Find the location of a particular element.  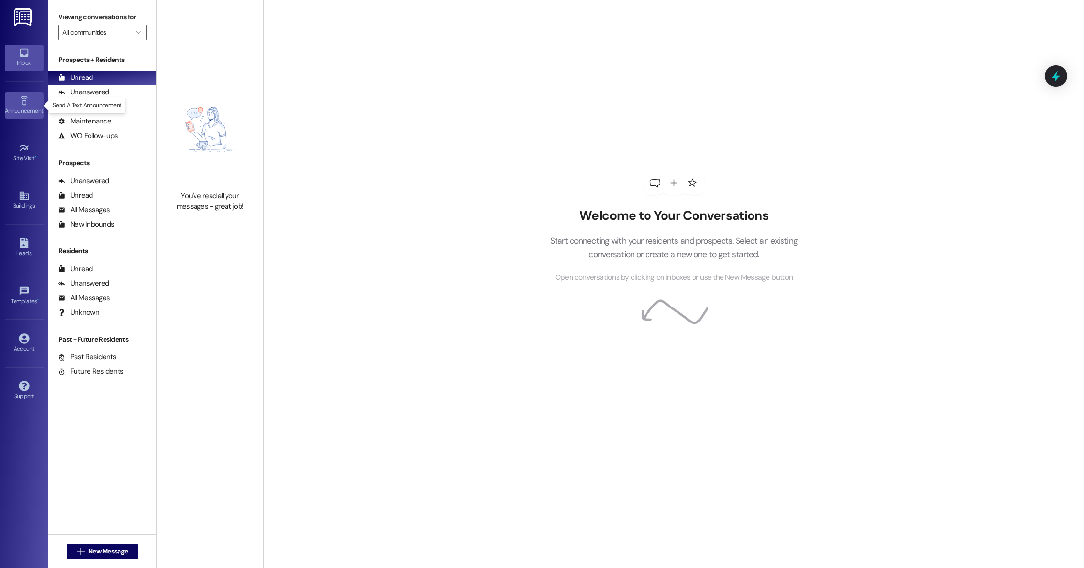

a: Buildings is located at coordinates (24, 200).